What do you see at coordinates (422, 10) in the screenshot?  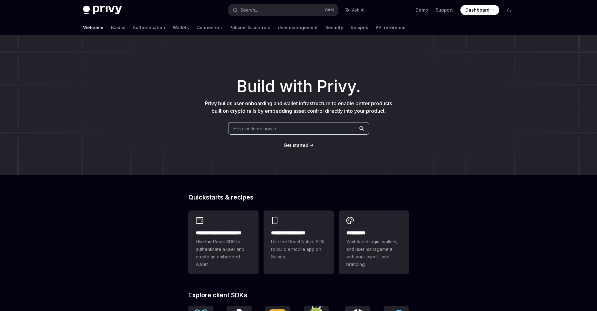 I see `a: Demo` at bounding box center [422, 10].